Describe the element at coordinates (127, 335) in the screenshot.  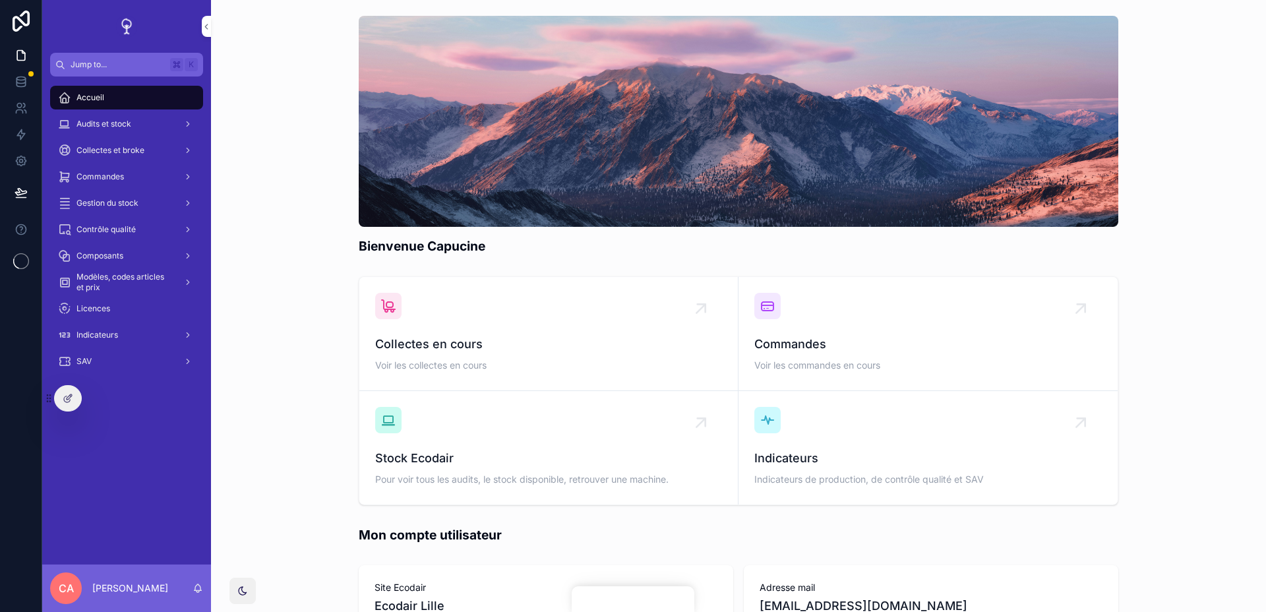
I see `a: Indicateurs` at that location.